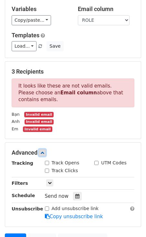 The height and width of the screenshot is (237, 146). What do you see at coordinates (22, 163) in the screenshot?
I see `strong: Tracking` at bounding box center [22, 163].